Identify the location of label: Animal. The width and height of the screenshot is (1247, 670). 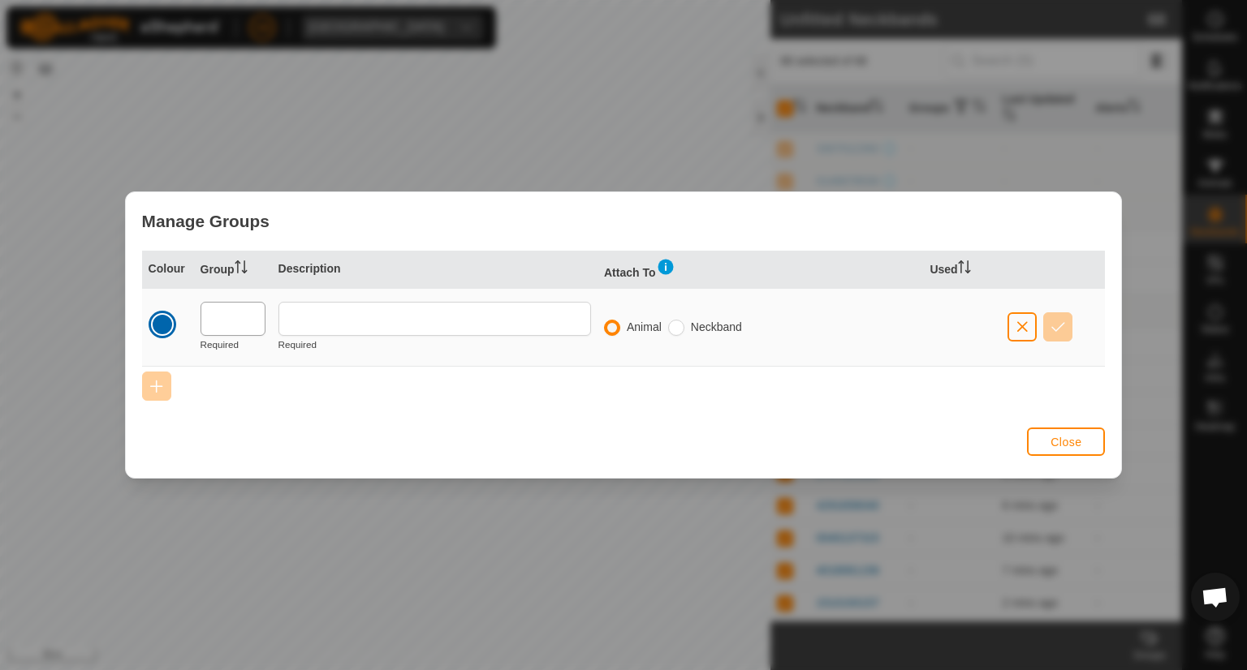
(644, 327).